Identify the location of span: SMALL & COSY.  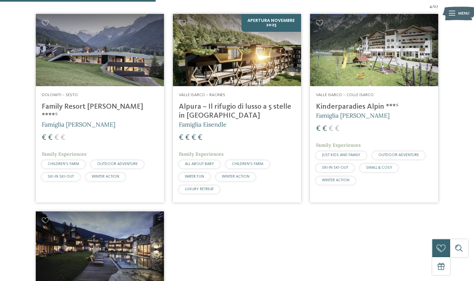
(379, 168).